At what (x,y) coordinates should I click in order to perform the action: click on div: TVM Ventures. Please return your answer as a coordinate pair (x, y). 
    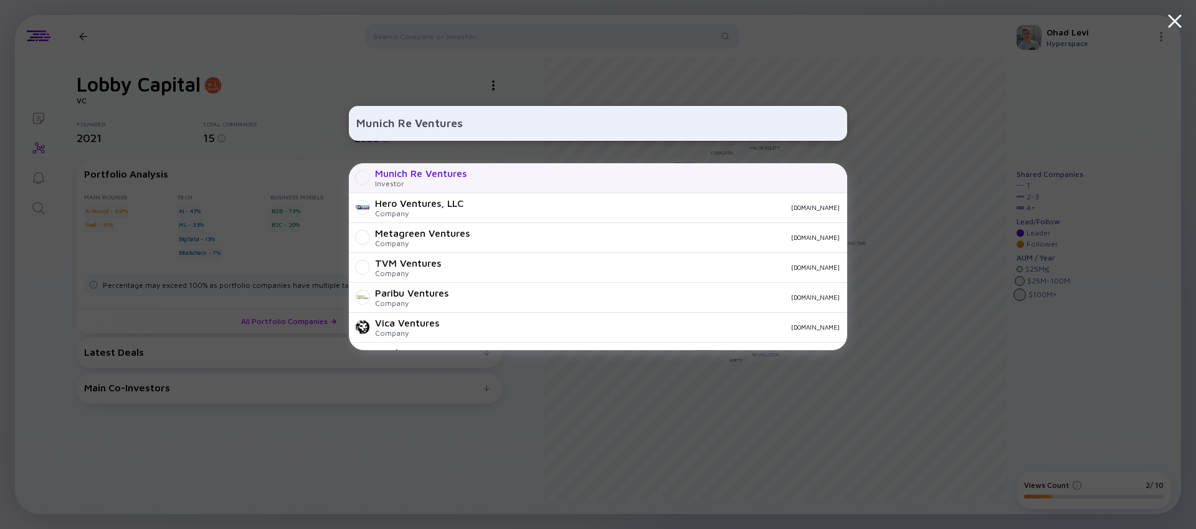
    Looking at the image, I should click on (408, 263).